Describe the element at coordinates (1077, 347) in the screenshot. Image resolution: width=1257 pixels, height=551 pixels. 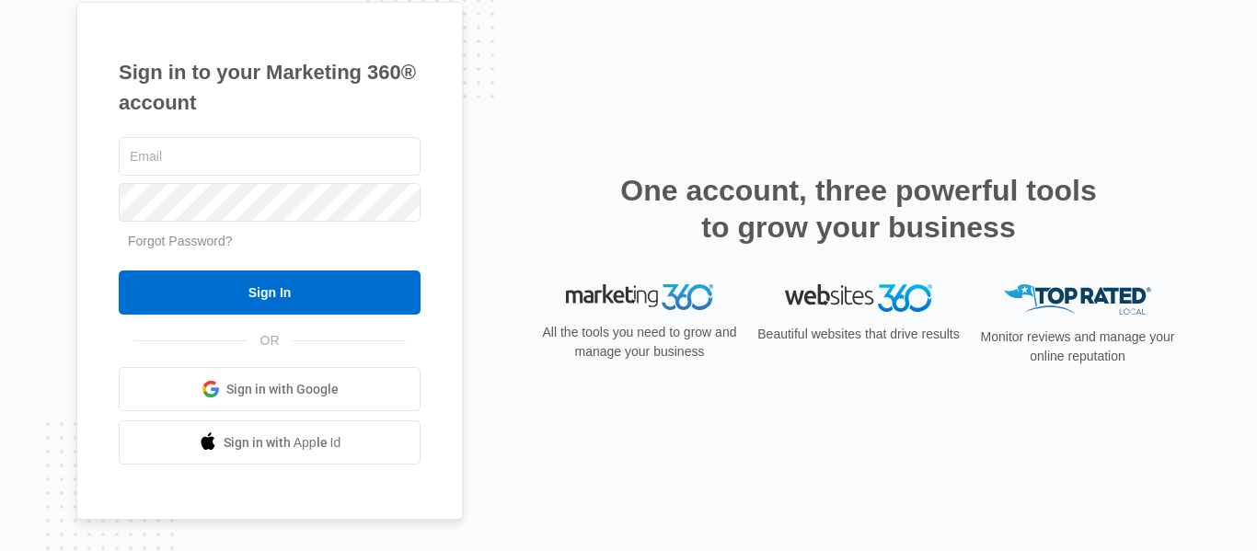
I see `p: Monitor reviews and manage your online reputation` at that location.